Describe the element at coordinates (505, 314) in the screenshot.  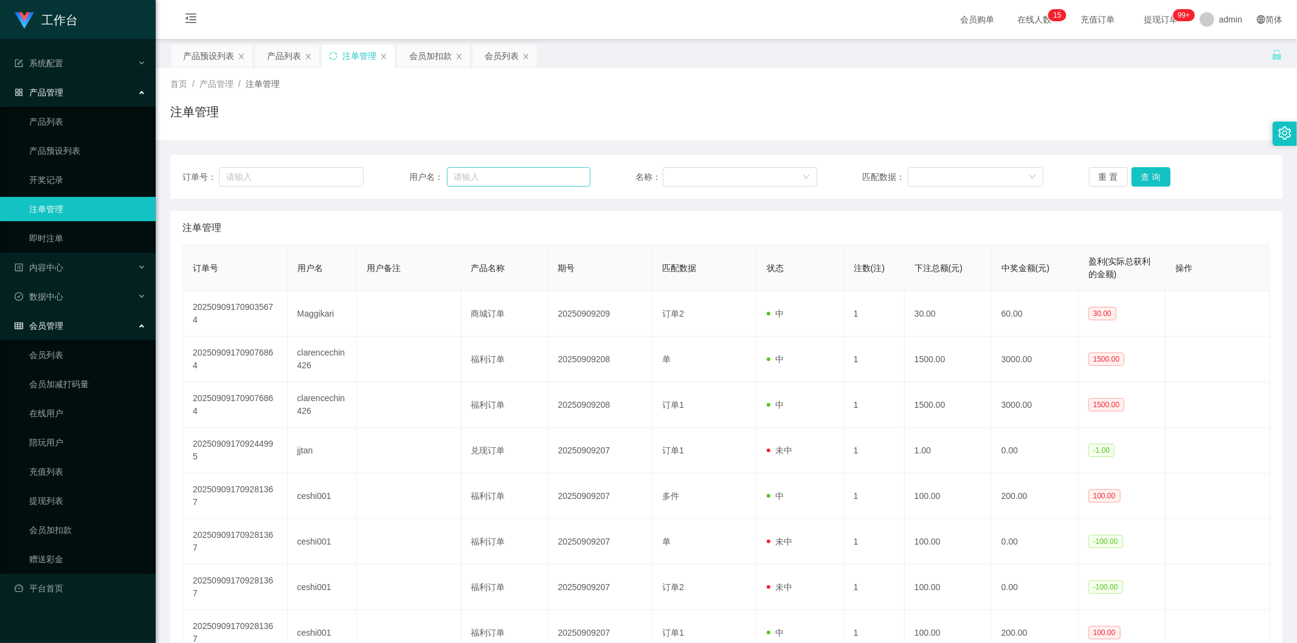
I see `td: 商城订单` at that location.